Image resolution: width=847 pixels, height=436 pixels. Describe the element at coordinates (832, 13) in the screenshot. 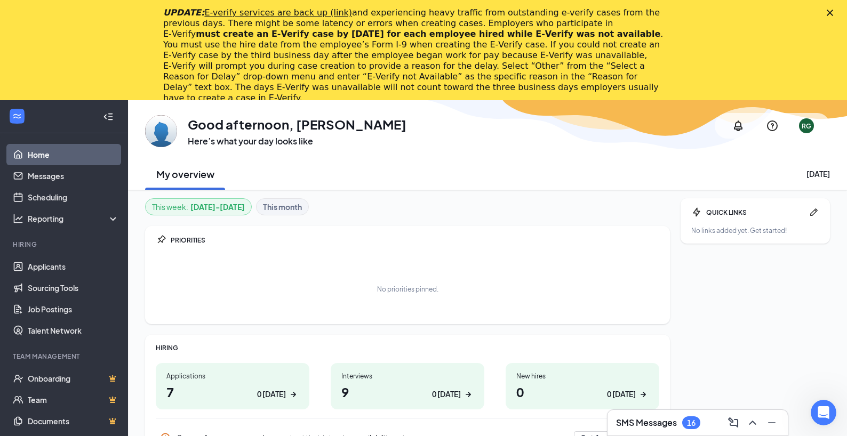

I see `div: Close` at that location.